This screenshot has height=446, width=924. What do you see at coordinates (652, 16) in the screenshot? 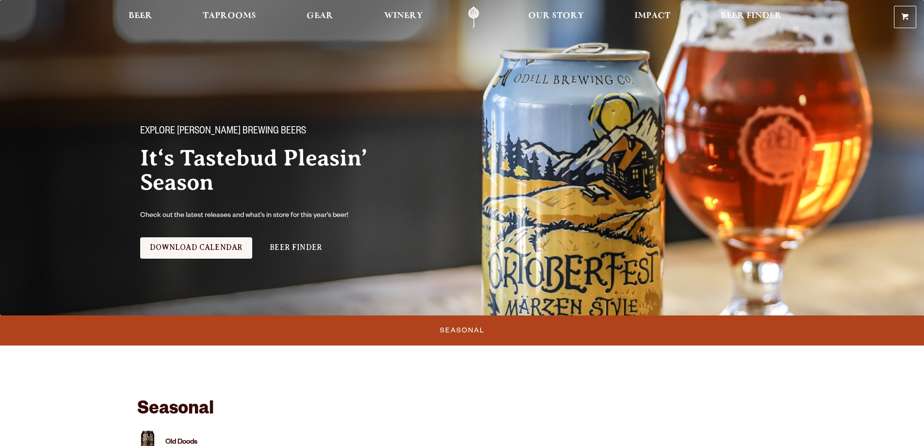
I see `span: Impact` at bounding box center [652, 16].